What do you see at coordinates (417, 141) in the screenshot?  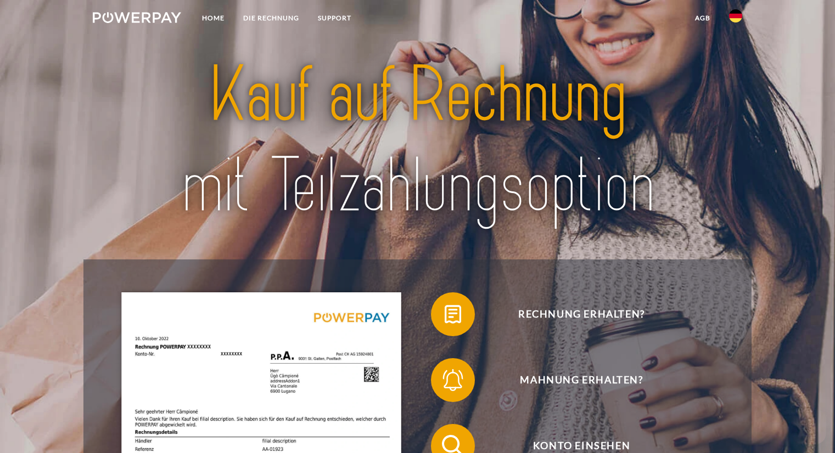 I see `img: title-powerpay_de.svg` at bounding box center [417, 141].